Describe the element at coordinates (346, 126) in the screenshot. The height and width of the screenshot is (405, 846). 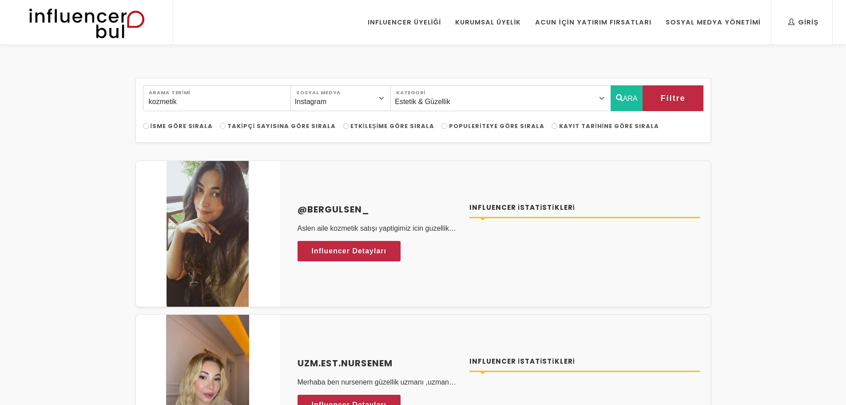
I see `input: Etkileşime Göre Sırala` at that location.